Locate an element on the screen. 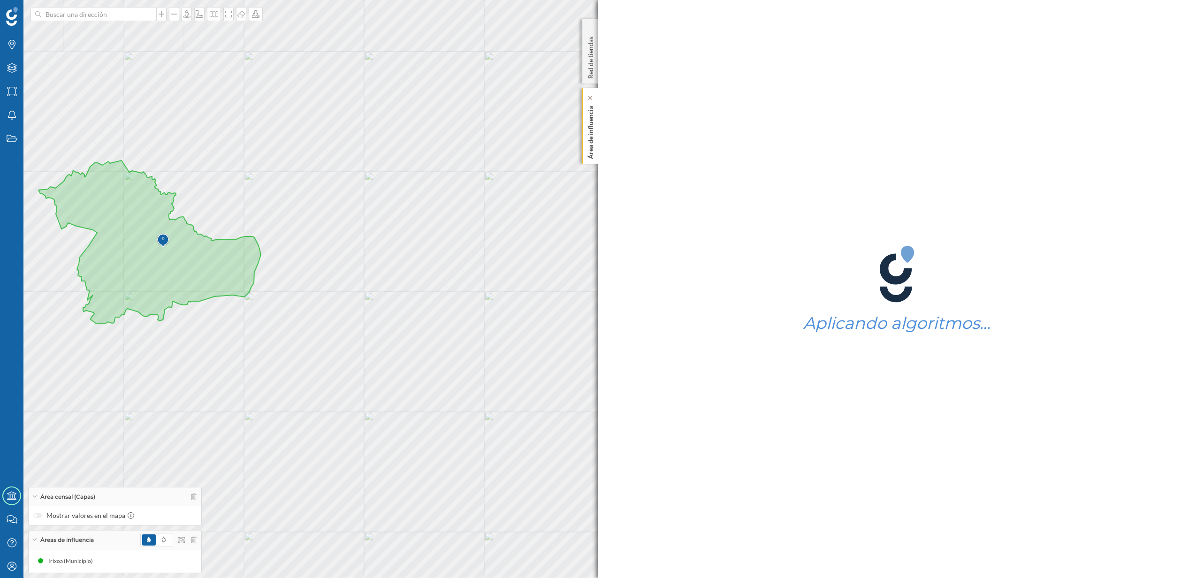  label: Mostrar valores en el mapa is located at coordinates (115, 516).